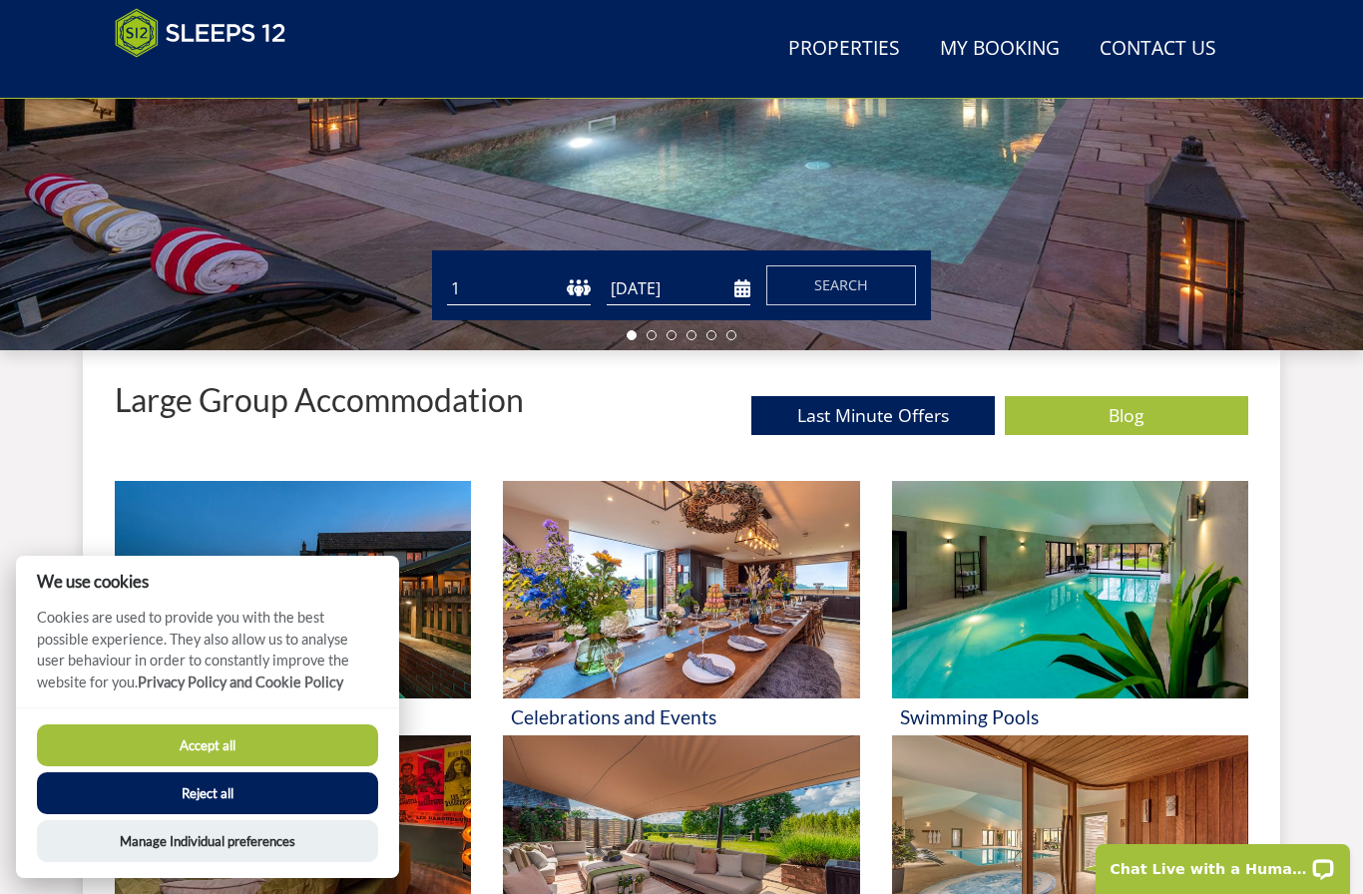 This screenshot has width=1363, height=894. Describe the element at coordinates (681, 608) in the screenshot. I see `a: 'Celebrations and Events' - Large Group Accommodation Holiday Ideas Celebrations and Events` at that location.